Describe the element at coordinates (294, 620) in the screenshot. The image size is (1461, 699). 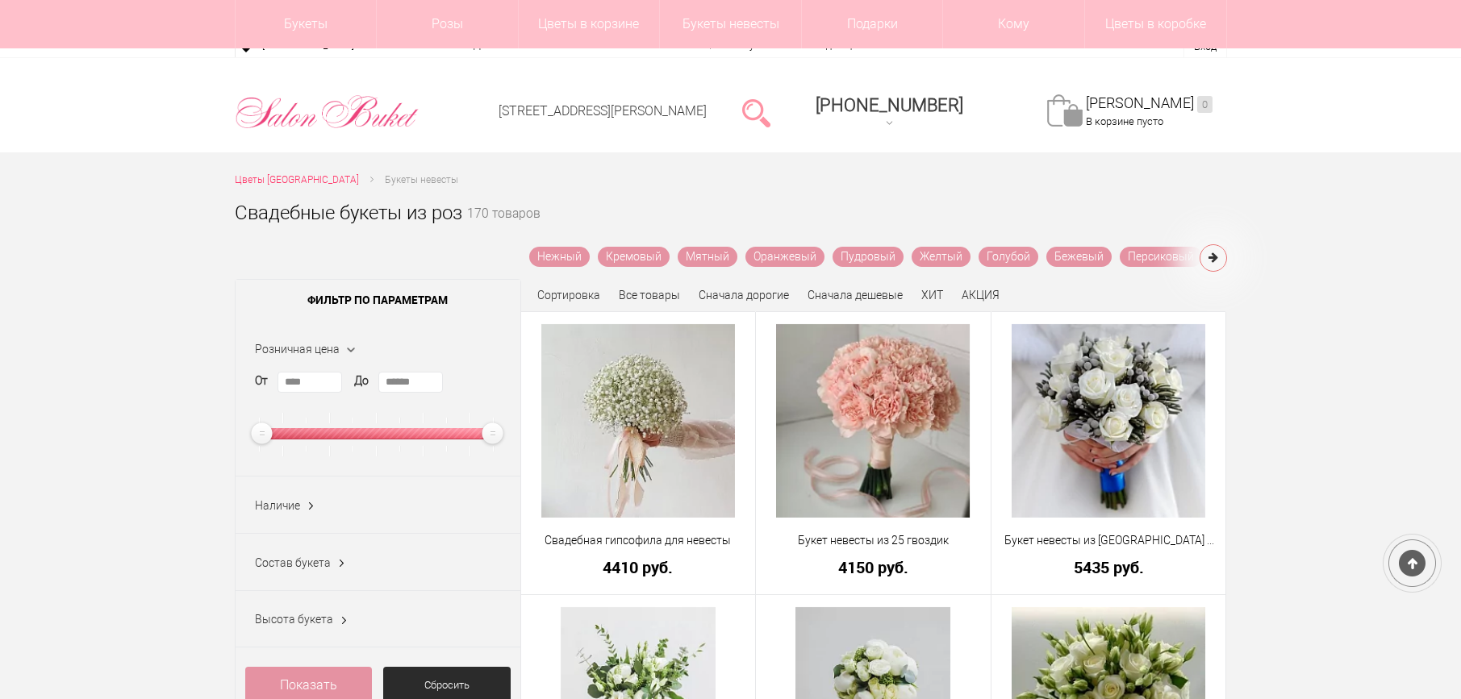
I see `span: Высота букета` at that location.